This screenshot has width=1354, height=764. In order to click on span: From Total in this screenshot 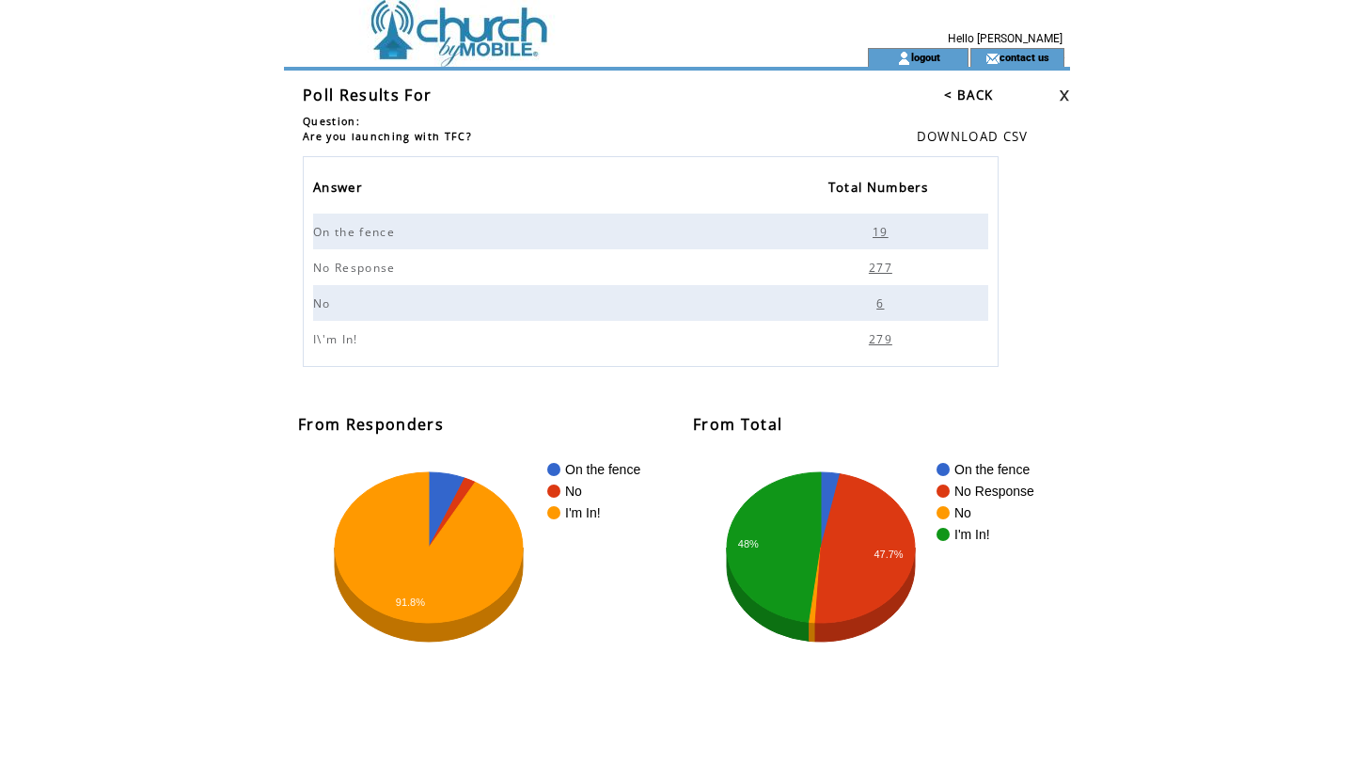, I will do `click(737, 424)`.